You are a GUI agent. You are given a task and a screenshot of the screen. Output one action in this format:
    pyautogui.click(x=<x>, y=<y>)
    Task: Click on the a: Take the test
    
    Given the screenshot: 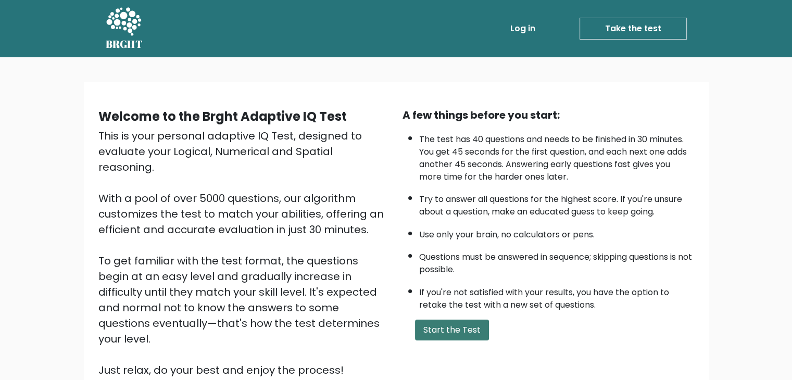 What is the action you would take?
    pyautogui.click(x=633, y=29)
    